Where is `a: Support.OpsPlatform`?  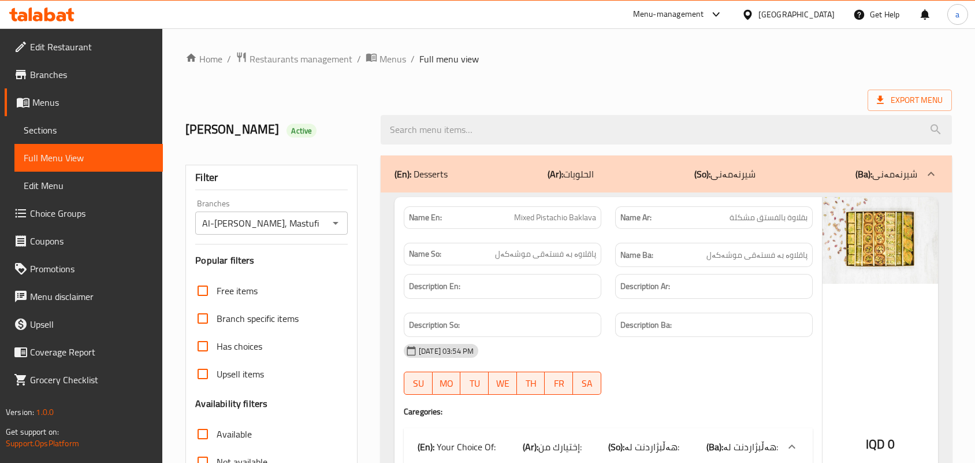 a: Support.OpsPlatform is located at coordinates (42, 443).